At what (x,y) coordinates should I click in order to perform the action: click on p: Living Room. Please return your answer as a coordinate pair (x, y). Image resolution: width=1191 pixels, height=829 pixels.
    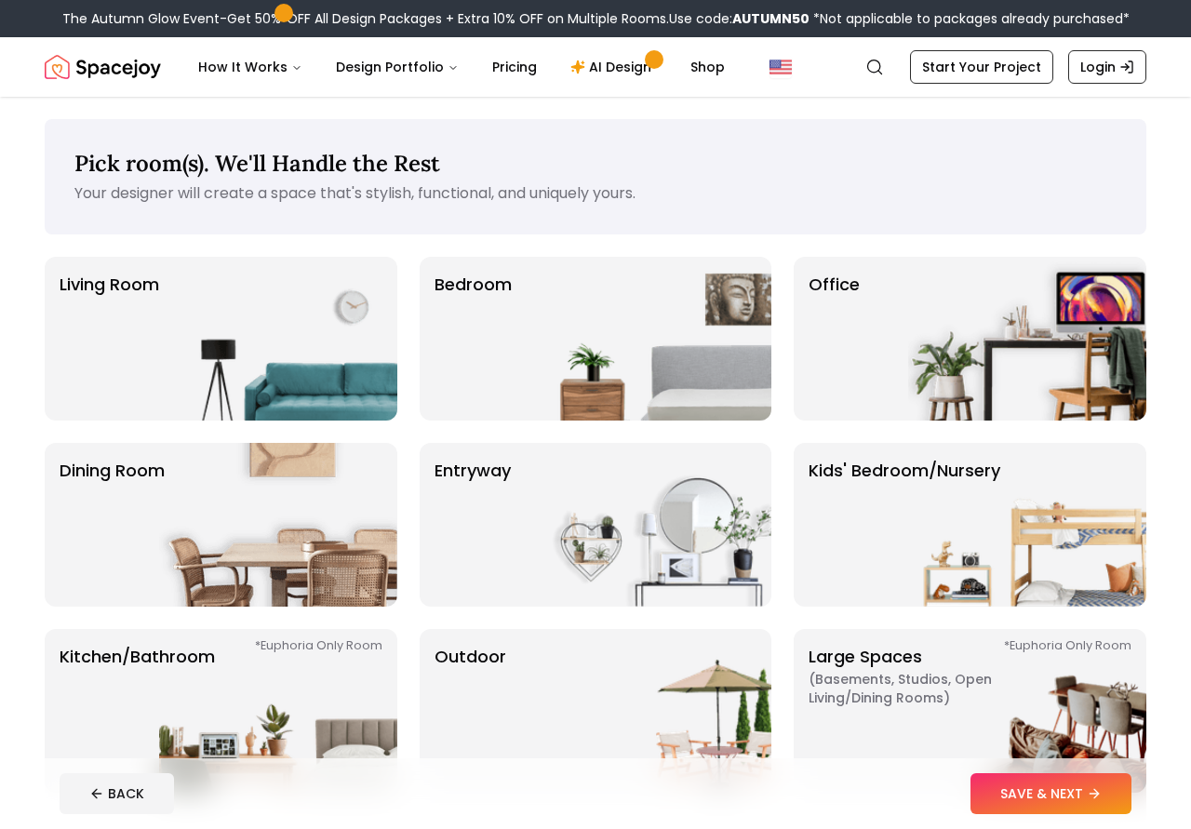
    Looking at the image, I should click on (109, 339).